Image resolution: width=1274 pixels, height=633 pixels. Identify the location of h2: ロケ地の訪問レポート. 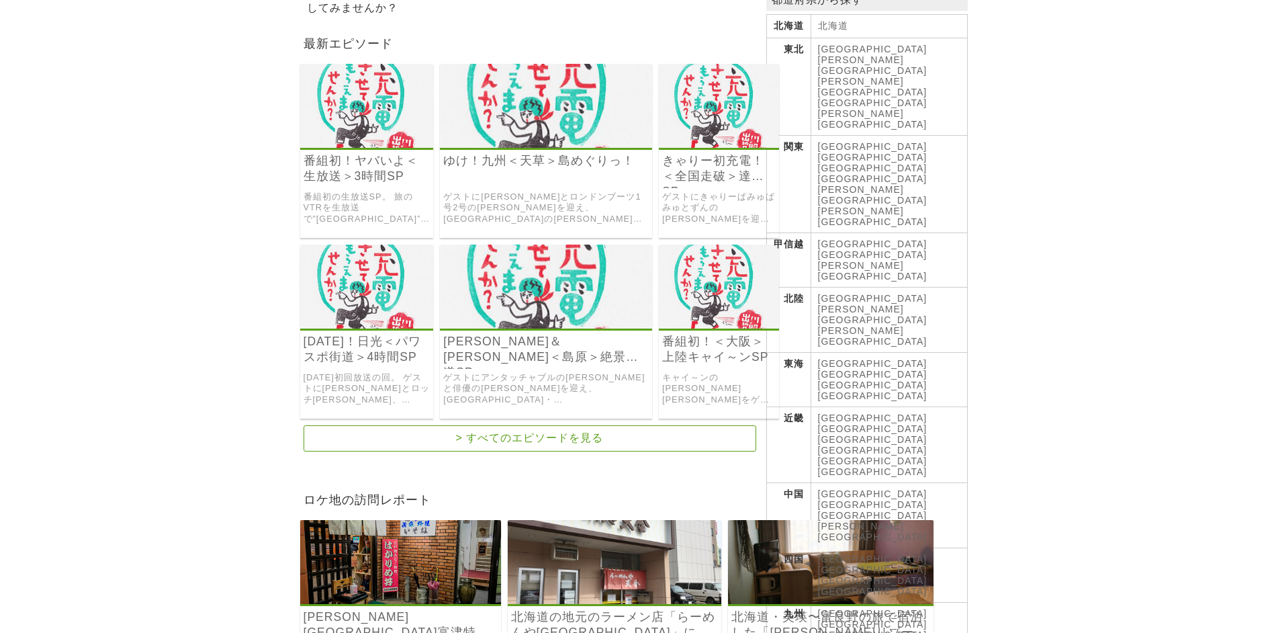
(530, 499).